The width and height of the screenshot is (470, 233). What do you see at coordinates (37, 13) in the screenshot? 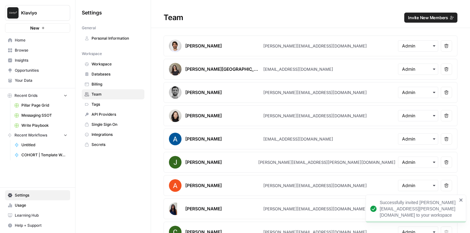
I see `button: Workspace: Klaviyo` at bounding box center [37, 13].